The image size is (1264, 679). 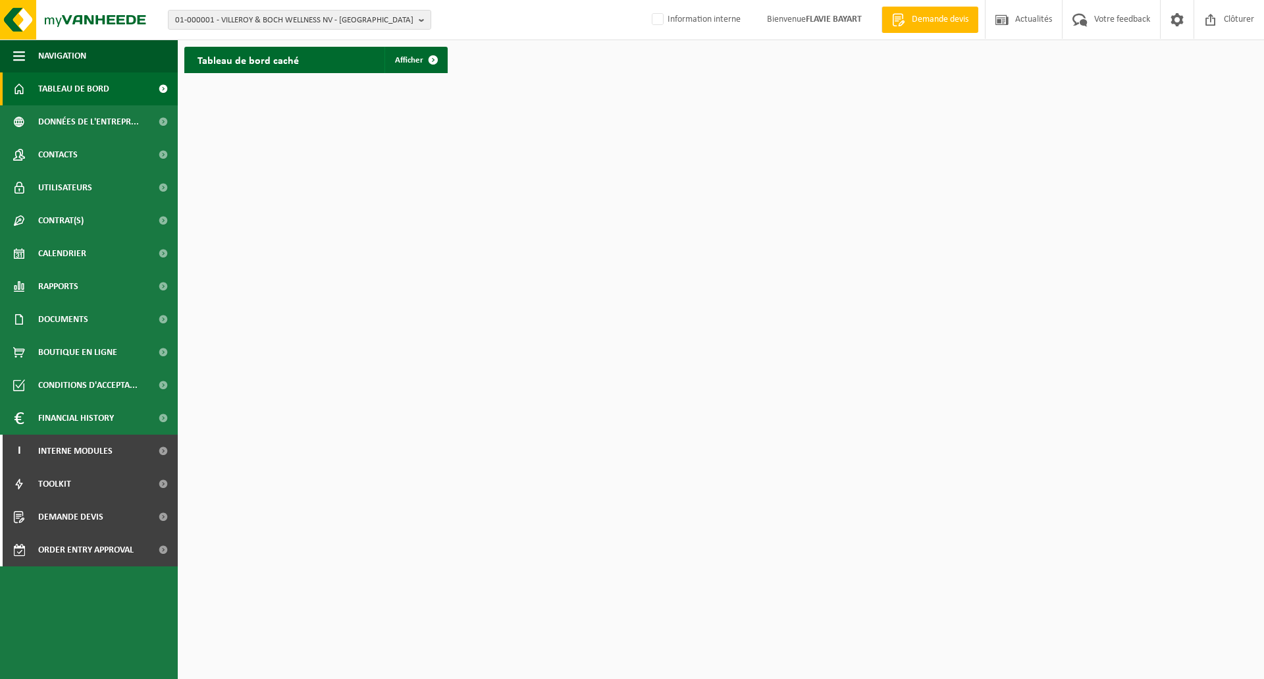 I want to click on span: I, so click(x=19, y=451).